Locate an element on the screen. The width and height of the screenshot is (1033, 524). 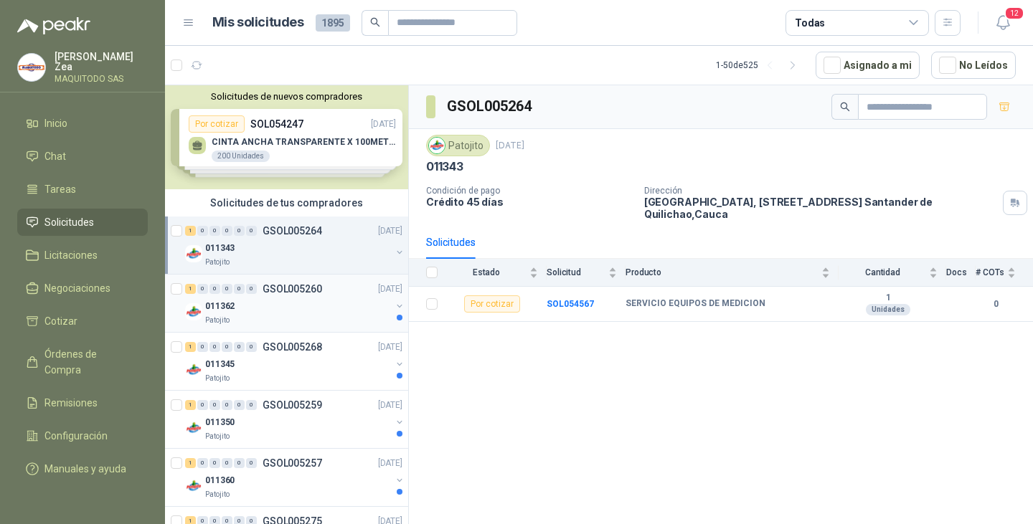
a: Negociaciones is located at coordinates (82, 288).